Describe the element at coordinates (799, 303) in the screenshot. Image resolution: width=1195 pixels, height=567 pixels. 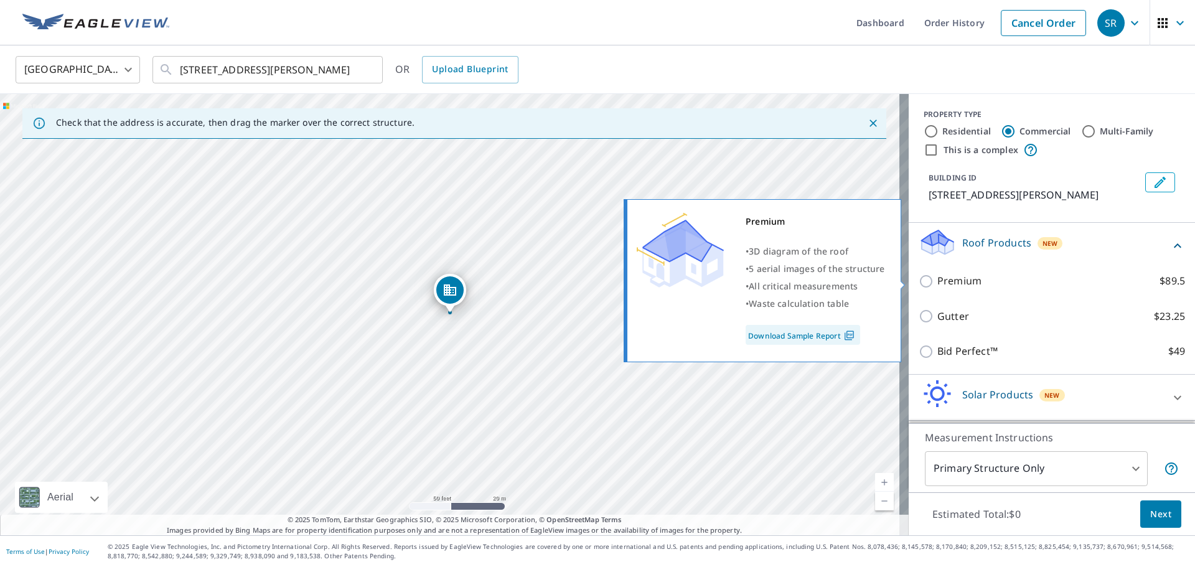
I see `span: Waste calculation table` at that location.